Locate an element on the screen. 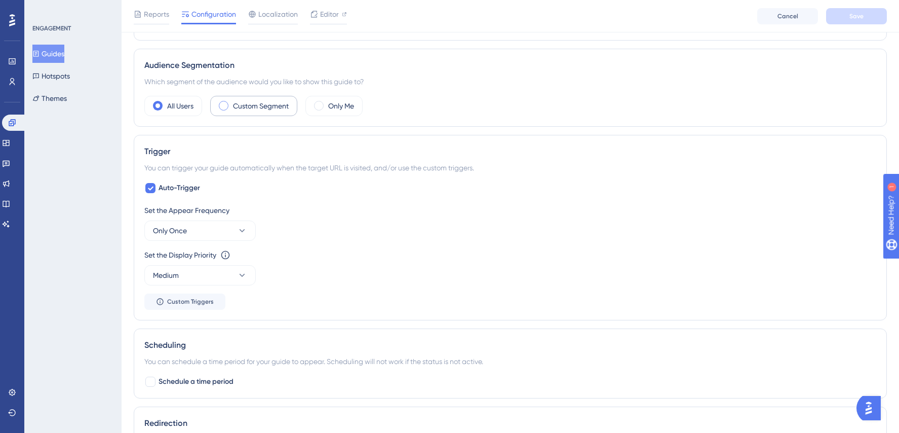 The width and height of the screenshot is (899, 433). label: Only Me is located at coordinates (341, 106).